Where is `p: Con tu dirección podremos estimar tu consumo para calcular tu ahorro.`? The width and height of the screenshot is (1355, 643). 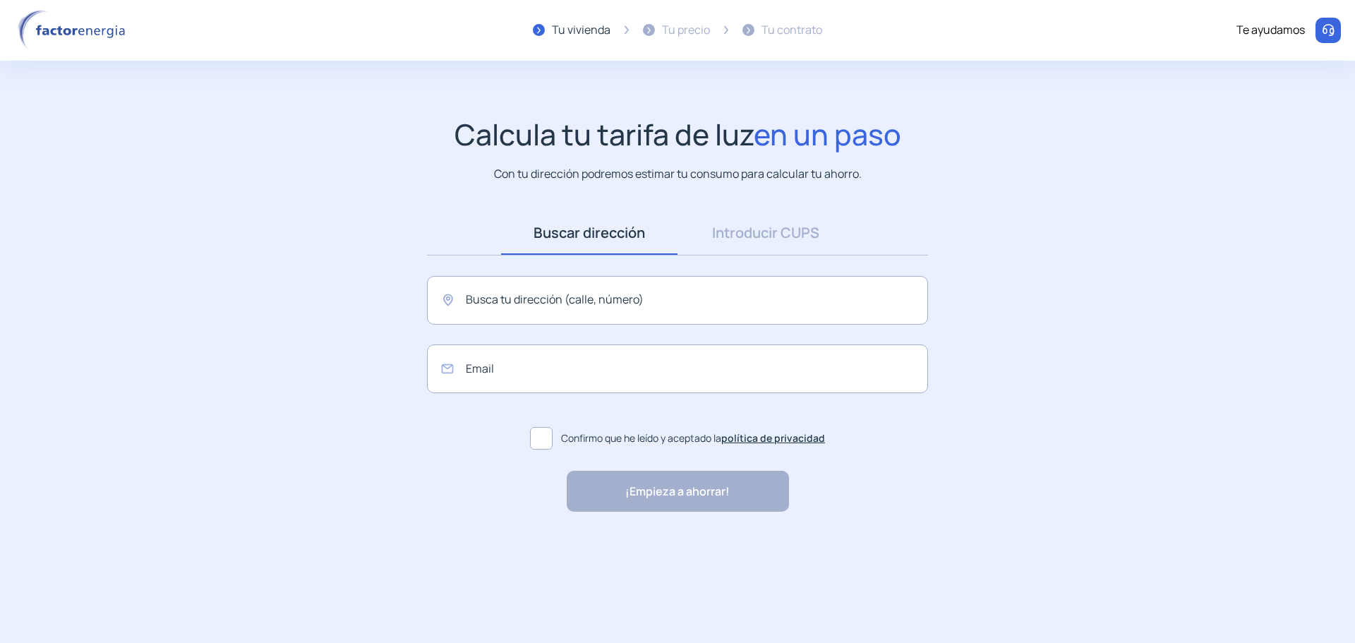 p: Con tu dirección podremos estimar tu consumo para calcular tu ahorro. is located at coordinates (677, 174).